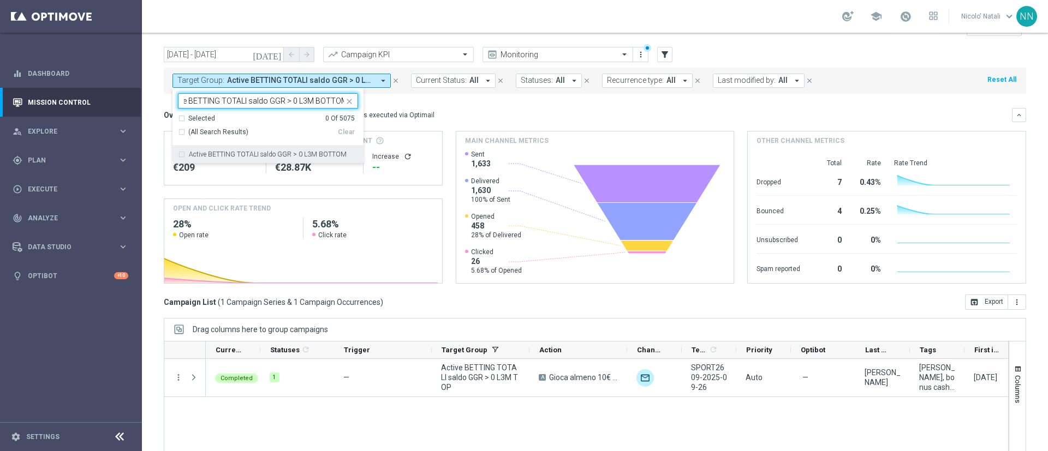 The width and height of the screenshot is (1048, 451). What do you see at coordinates (71, 276) in the screenshot?
I see `a: Optibot` at bounding box center [71, 276].